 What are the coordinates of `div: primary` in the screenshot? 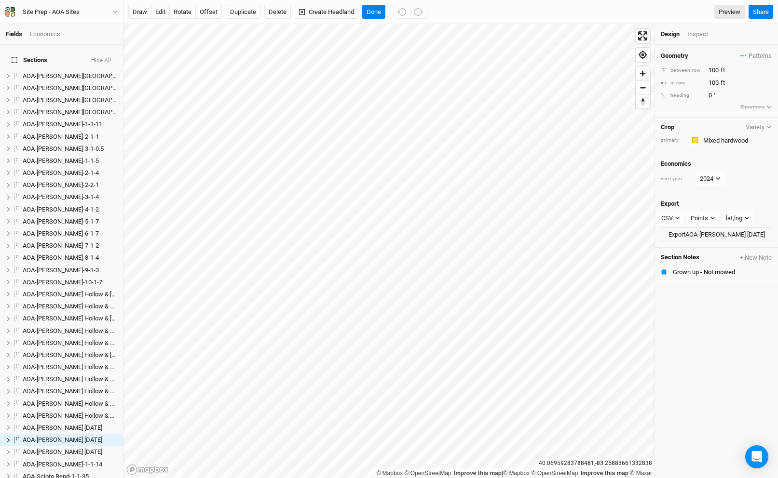 It's located at (673, 140).